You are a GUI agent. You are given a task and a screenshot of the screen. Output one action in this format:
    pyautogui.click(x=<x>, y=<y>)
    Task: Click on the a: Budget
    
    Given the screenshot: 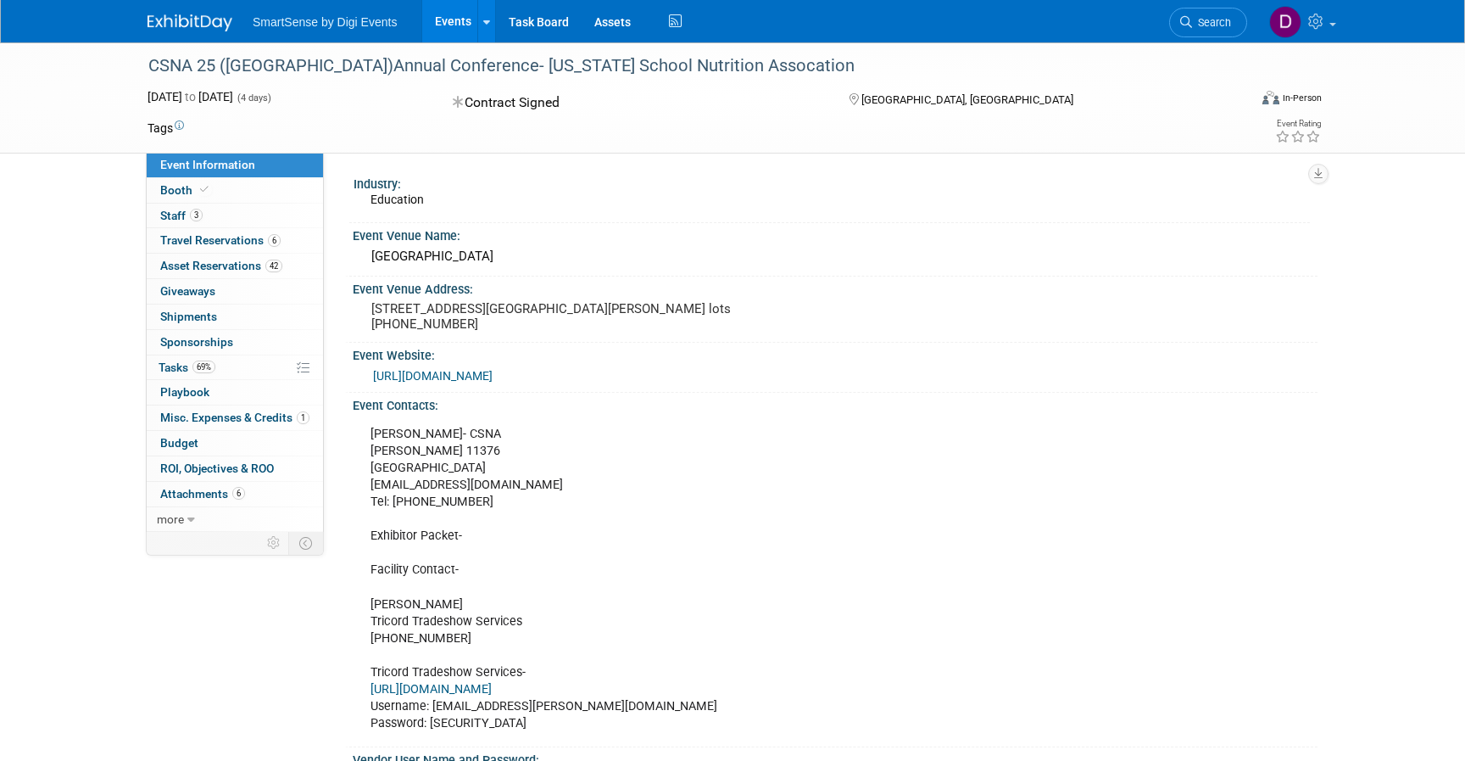 What is the action you would take?
    pyautogui.click(x=235, y=443)
    